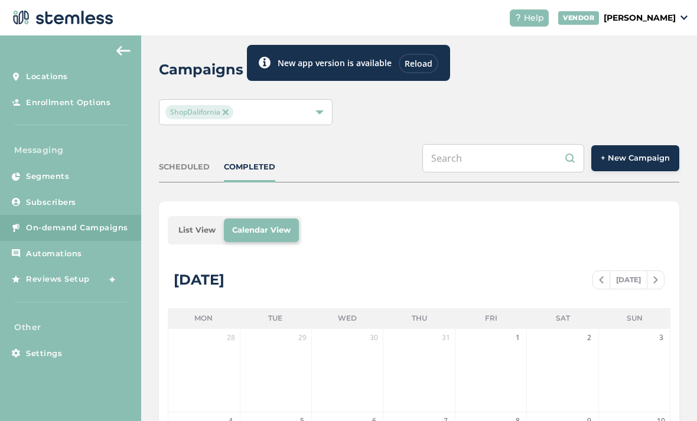 The image size is (697, 421). Describe the element at coordinates (231, 338) in the screenshot. I see `span: 28` at that location.